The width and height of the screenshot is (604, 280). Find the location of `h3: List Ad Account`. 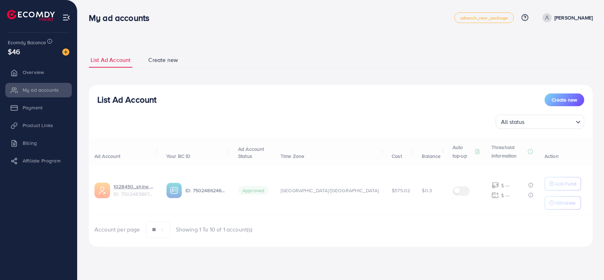

h3: List Ad Account is located at coordinates (127, 99).